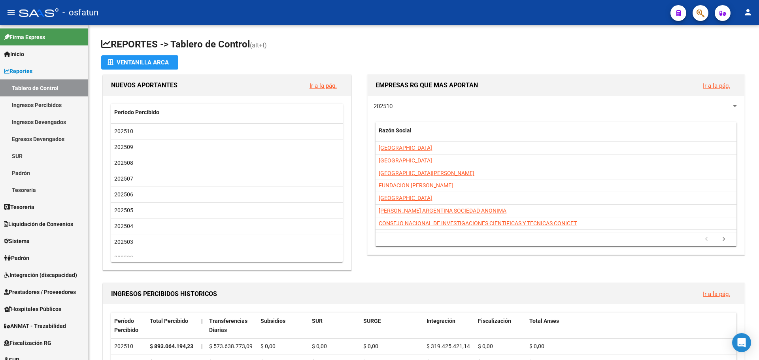 This screenshot has height=360, width=759. What do you see at coordinates (372, 321) in the screenshot?
I see `span: SURGE` at bounding box center [372, 321].